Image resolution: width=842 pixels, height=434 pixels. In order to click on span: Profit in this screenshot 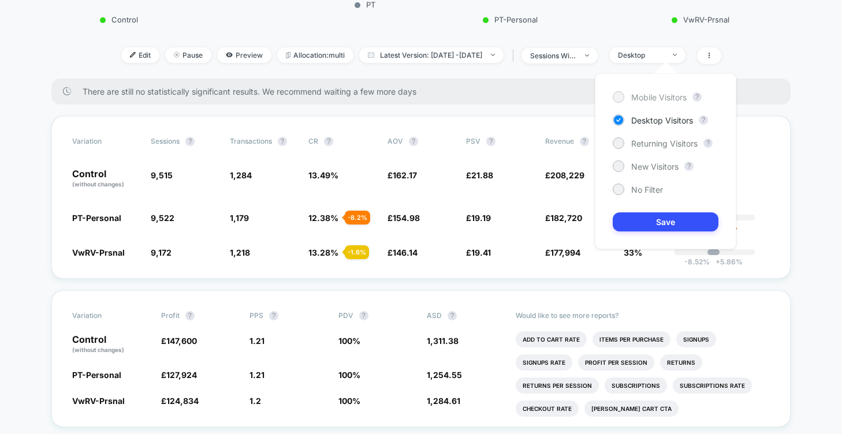, I will do `click(170, 315)`.